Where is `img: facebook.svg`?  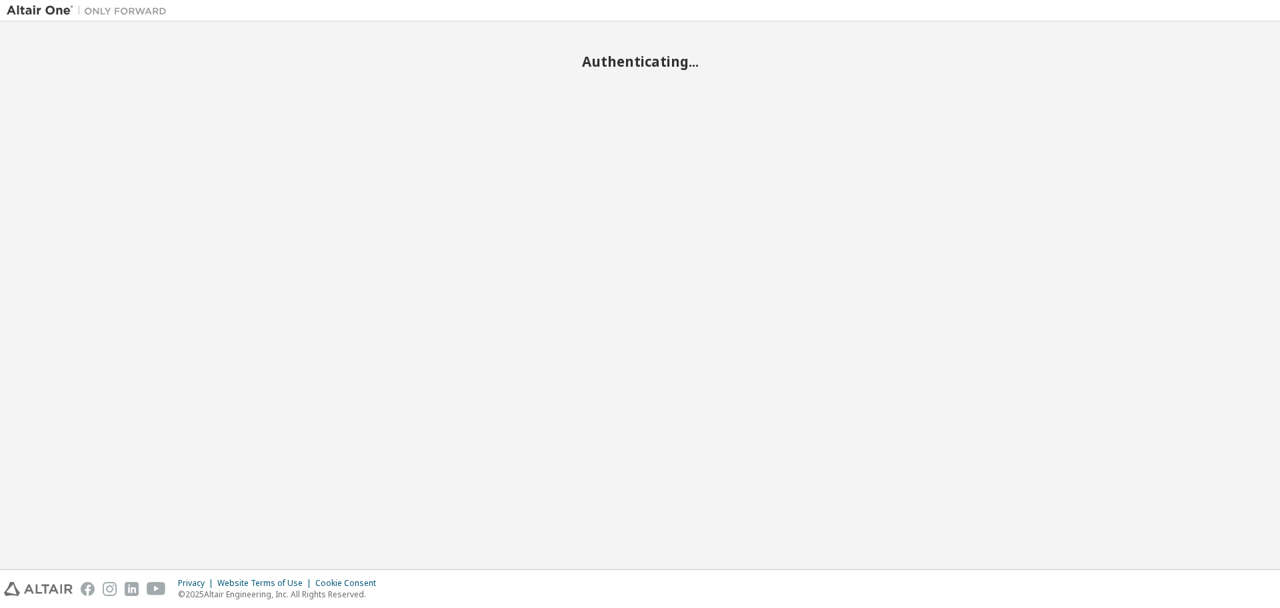 img: facebook.svg is located at coordinates (87, 588).